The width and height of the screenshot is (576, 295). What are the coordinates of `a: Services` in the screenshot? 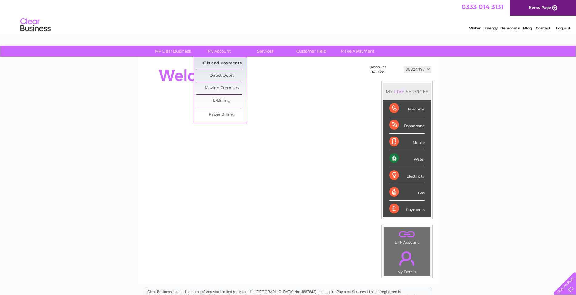 It's located at (265, 51).